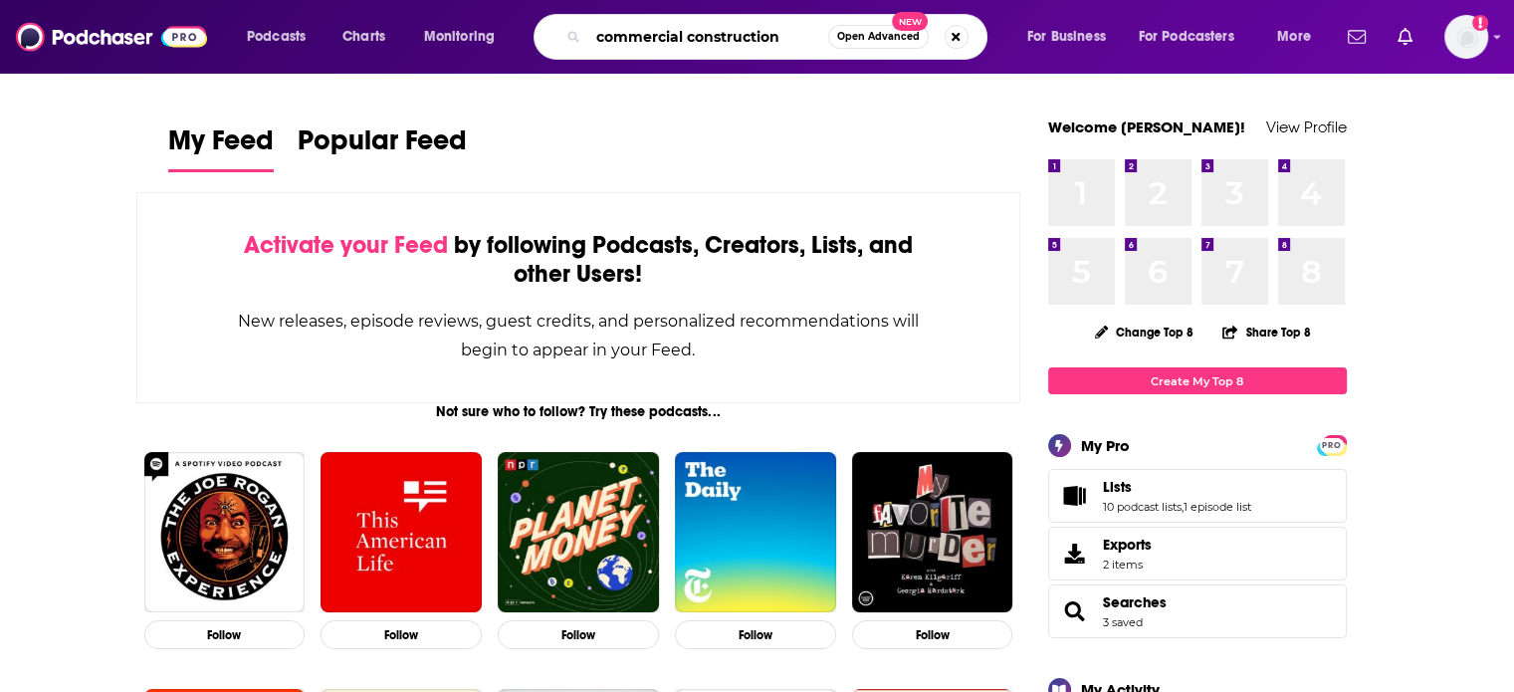 The height and width of the screenshot is (692, 1514). Describe the element at coordinates (756, 533) in the screenshot. I see `a: The Daily` at that location.